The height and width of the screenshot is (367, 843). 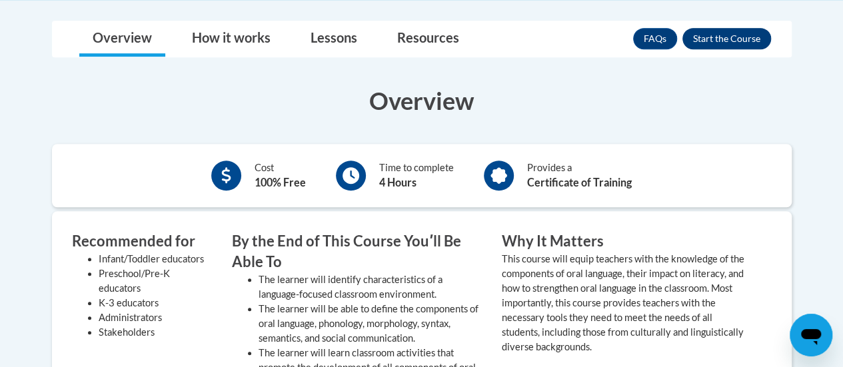 What do you see at coordinates (727, 39) in the screenshot?
I see `button: Enroll` at bounding box center [727, 39].